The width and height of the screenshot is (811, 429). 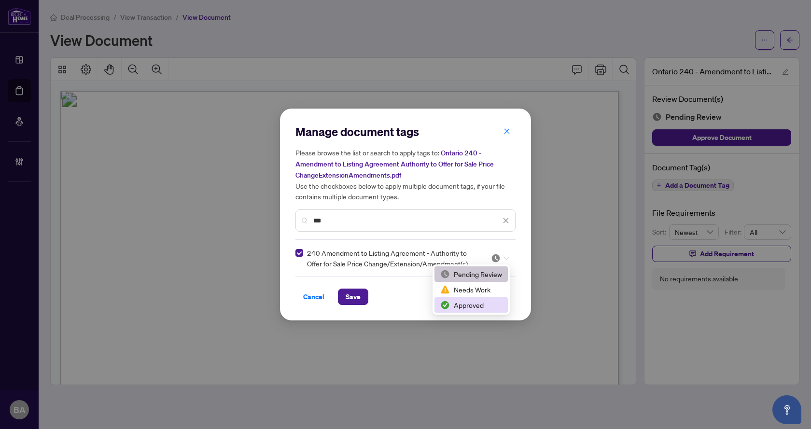 I want to click on span: Pending Review, so click(x=500, y=258).